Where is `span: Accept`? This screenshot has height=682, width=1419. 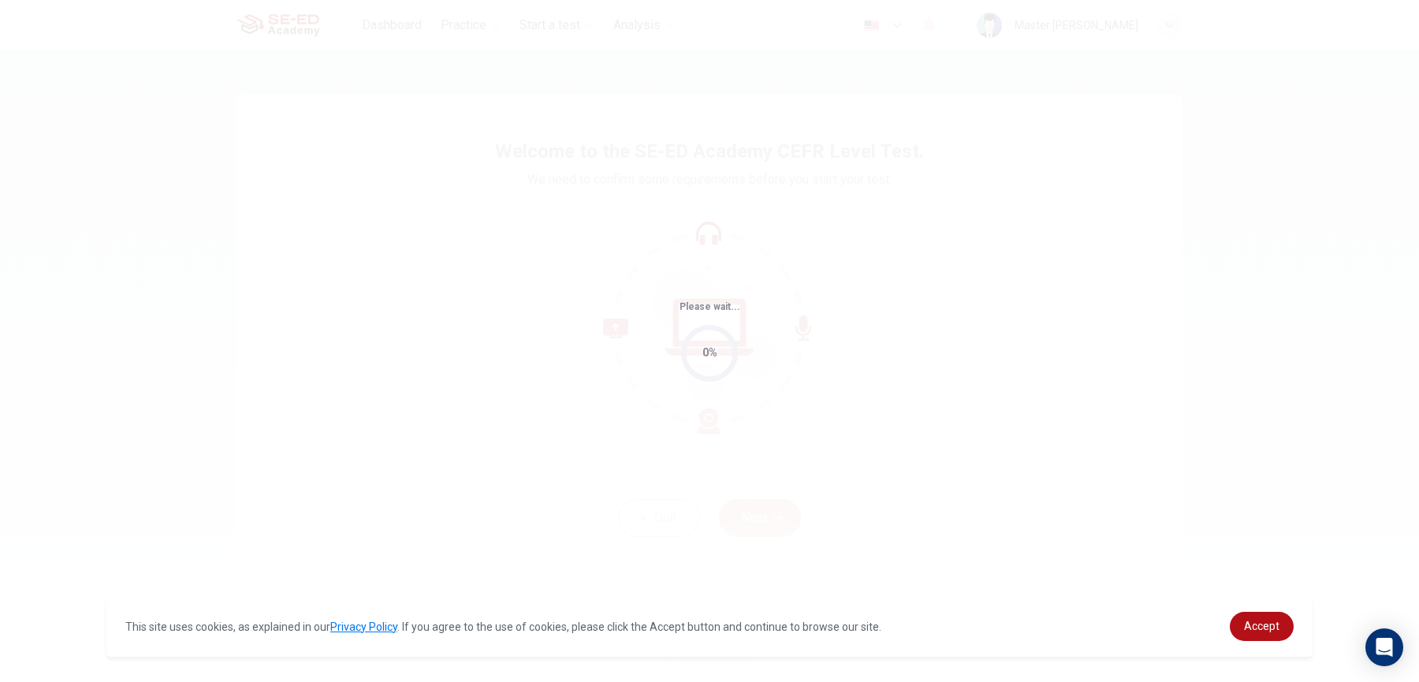
span: Accept is located at coordinates (1261, 626).